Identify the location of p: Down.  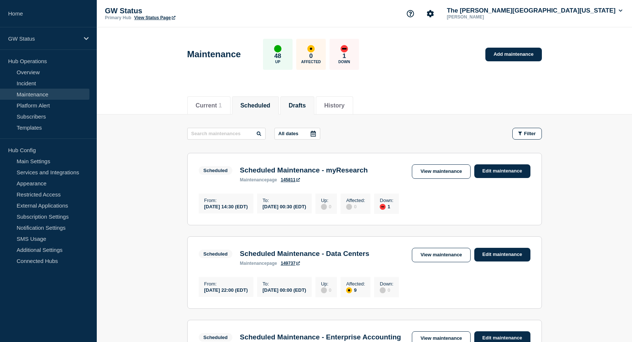
(344, 62).